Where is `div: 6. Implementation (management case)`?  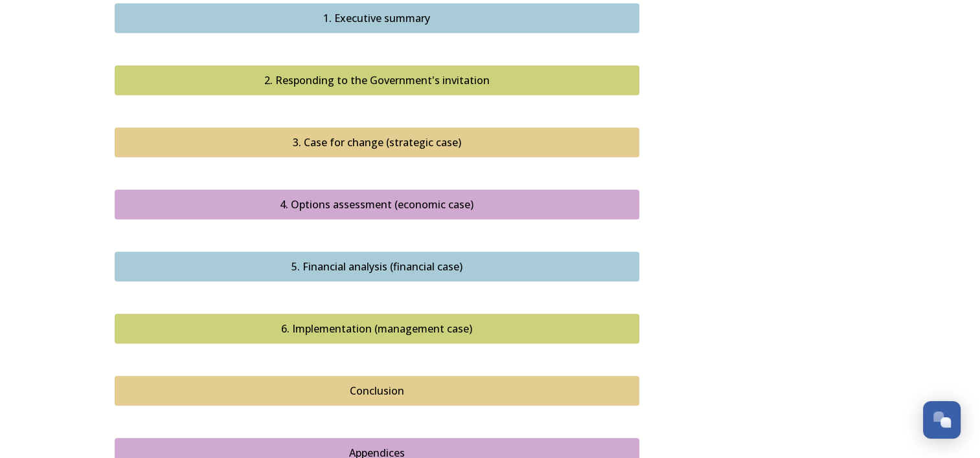
div: 6. Implementation (management case) is located at coordinates (377, 329).